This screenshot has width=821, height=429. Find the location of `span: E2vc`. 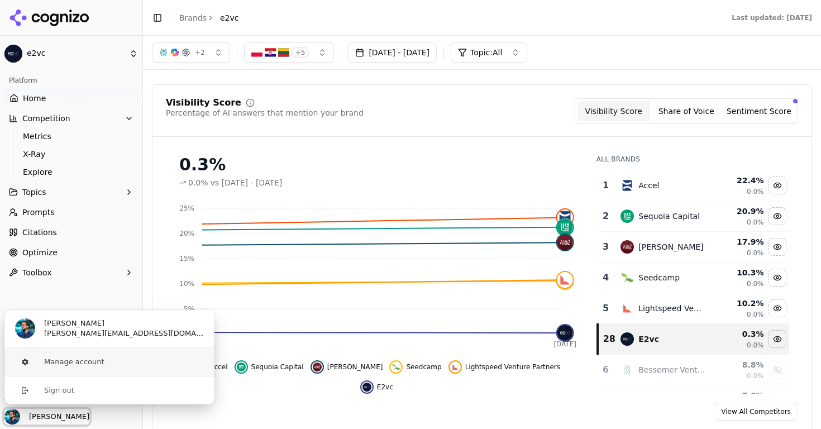

span: E2vc is located at coordinates (385, 387).